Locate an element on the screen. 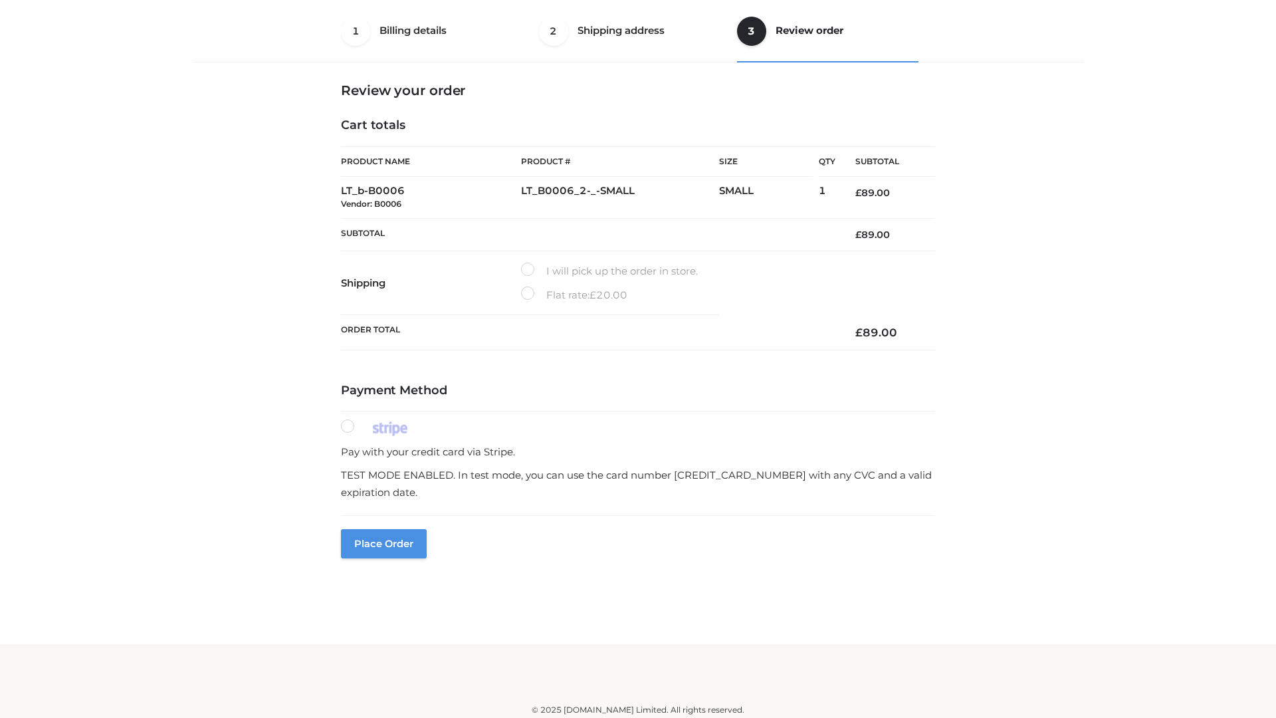 The width and height of the screenshot is (1276, 718). td: LT_b-B0006 is located at coordinates (431, 197).